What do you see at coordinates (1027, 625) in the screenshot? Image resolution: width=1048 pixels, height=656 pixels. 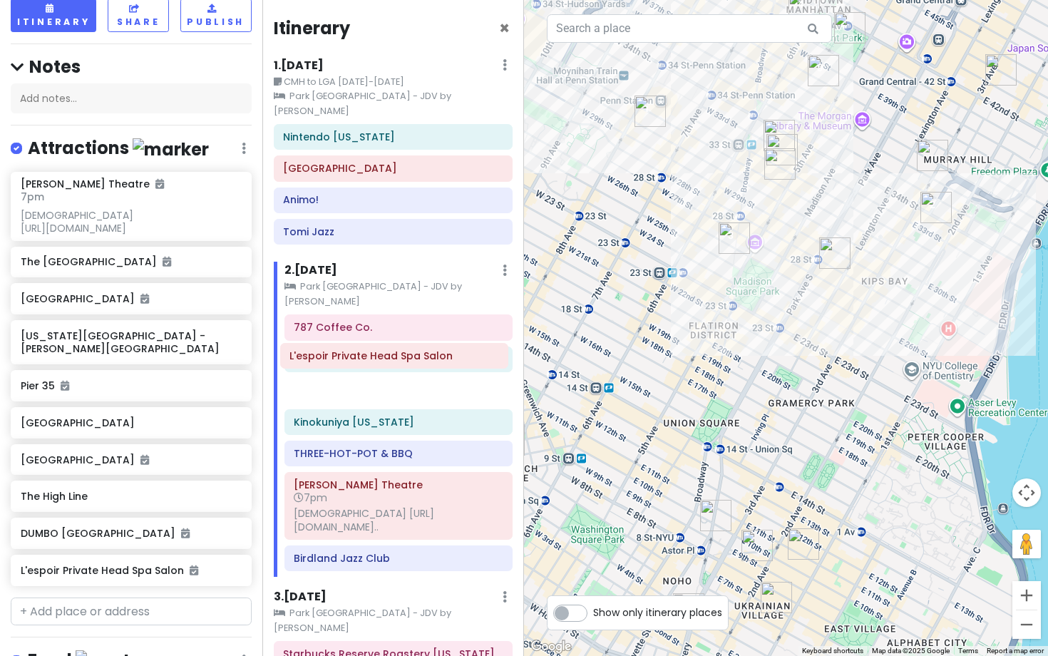 I see `button: Zoom out` at bounding box center [1027, 625].